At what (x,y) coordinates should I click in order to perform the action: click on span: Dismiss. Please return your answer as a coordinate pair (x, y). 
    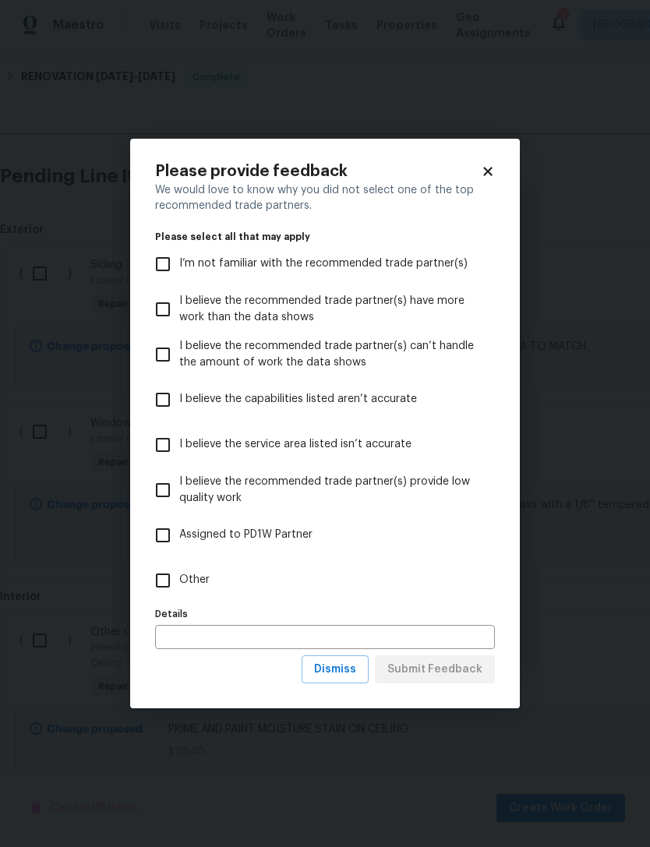
    Looking at the image, I should click on (335, 669).